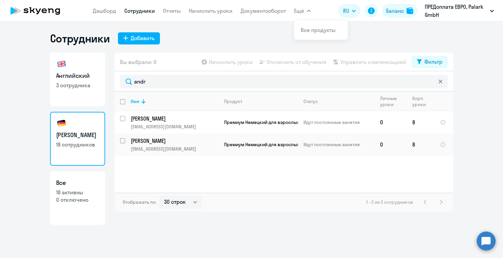 This screenshot has height=258, width=503. Describe the element at coordinates (456, 11) in the screenshot. I see `p: ПРЕДоплата ЕВРО, Palark GmbH` at that location.